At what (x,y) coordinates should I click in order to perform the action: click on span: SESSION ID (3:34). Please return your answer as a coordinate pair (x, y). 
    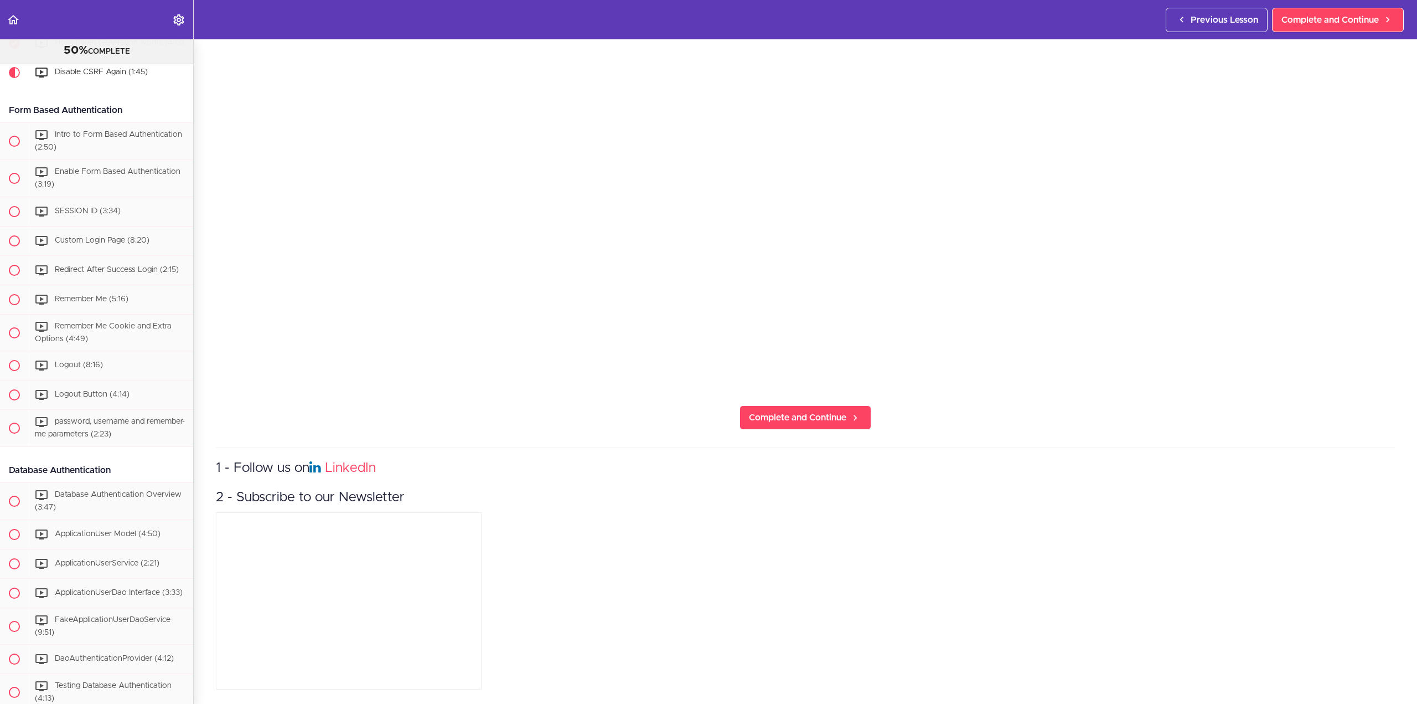
    Looking at the image, I should click on (87, 211).